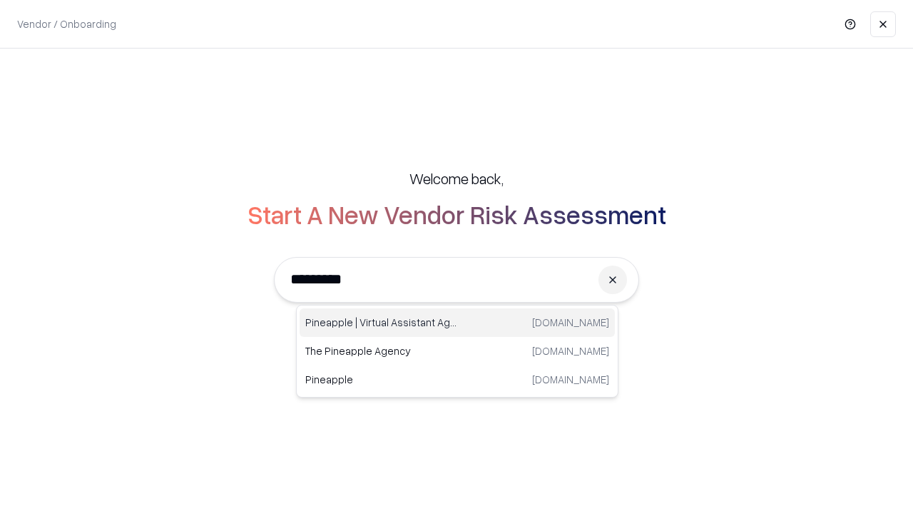 This screenshot has height=514, width=913. Describe the element at coordinates (457, 178) in the screenshot. I see `h5: Welcome back,` at that location.